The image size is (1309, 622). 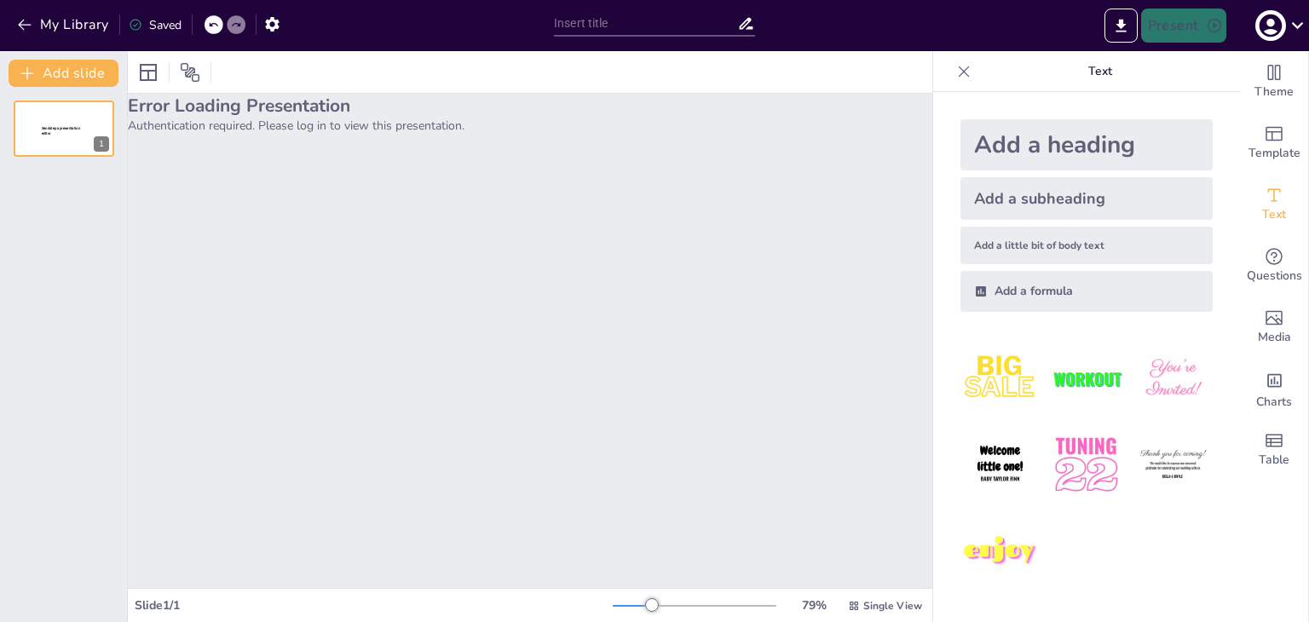 What do you see at coordinates (1000, 551) in the screenshot?
I see `img: 7.jpeg` at bounding box center [1000, 551].